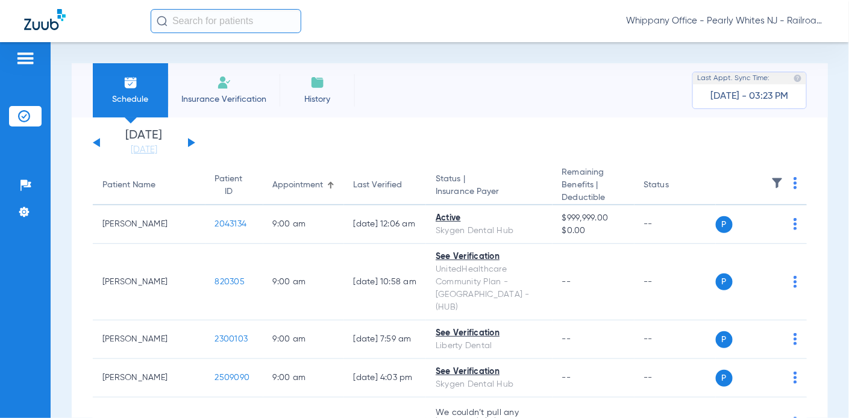  What do you see at coordinates (593, 198) in the screenshot?
I see `span: Deductible` at bounding box center [593, 198].